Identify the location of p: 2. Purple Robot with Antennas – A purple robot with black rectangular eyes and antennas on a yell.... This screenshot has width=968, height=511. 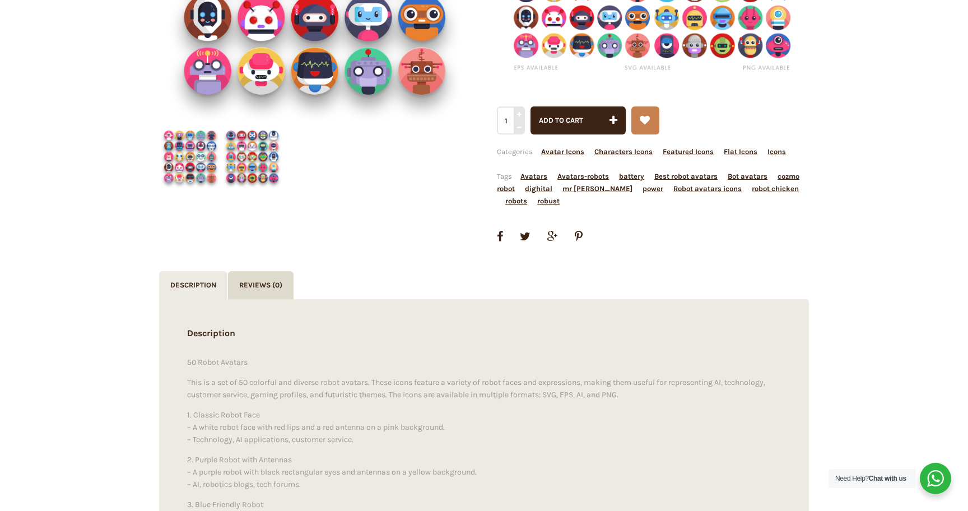
(484, 472).